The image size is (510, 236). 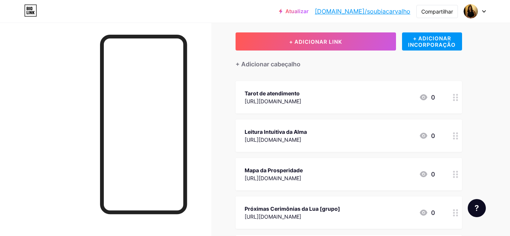 What do you see at coordinates (292, 209) in the screenshot?
I see `font: Próximas Cerimônias da Lua [grupo]` at bounding box center [292, 209].